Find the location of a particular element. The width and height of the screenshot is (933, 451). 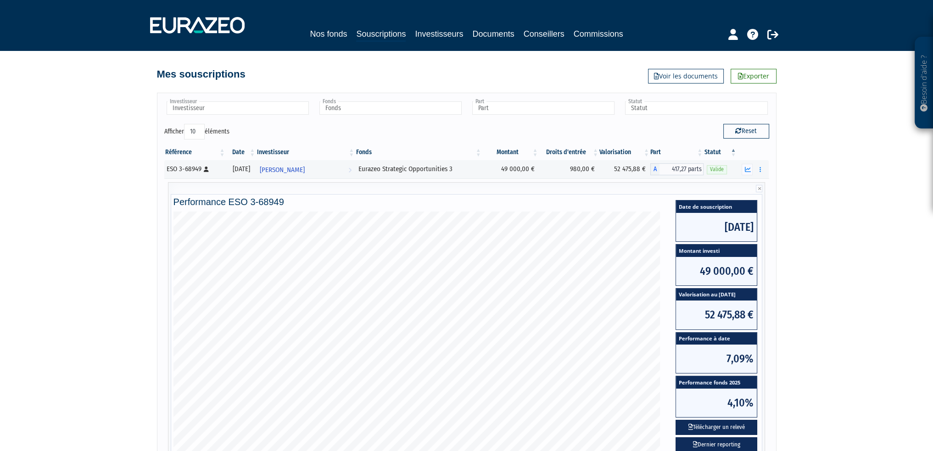

span: 52 475,88 € is located at coordinates (717, 315).